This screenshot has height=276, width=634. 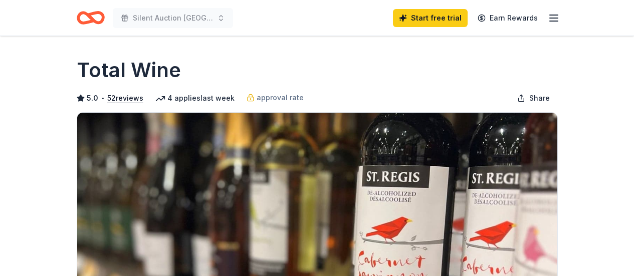 I want to click on a: Earn Rewards, so click(x=507, y=18).